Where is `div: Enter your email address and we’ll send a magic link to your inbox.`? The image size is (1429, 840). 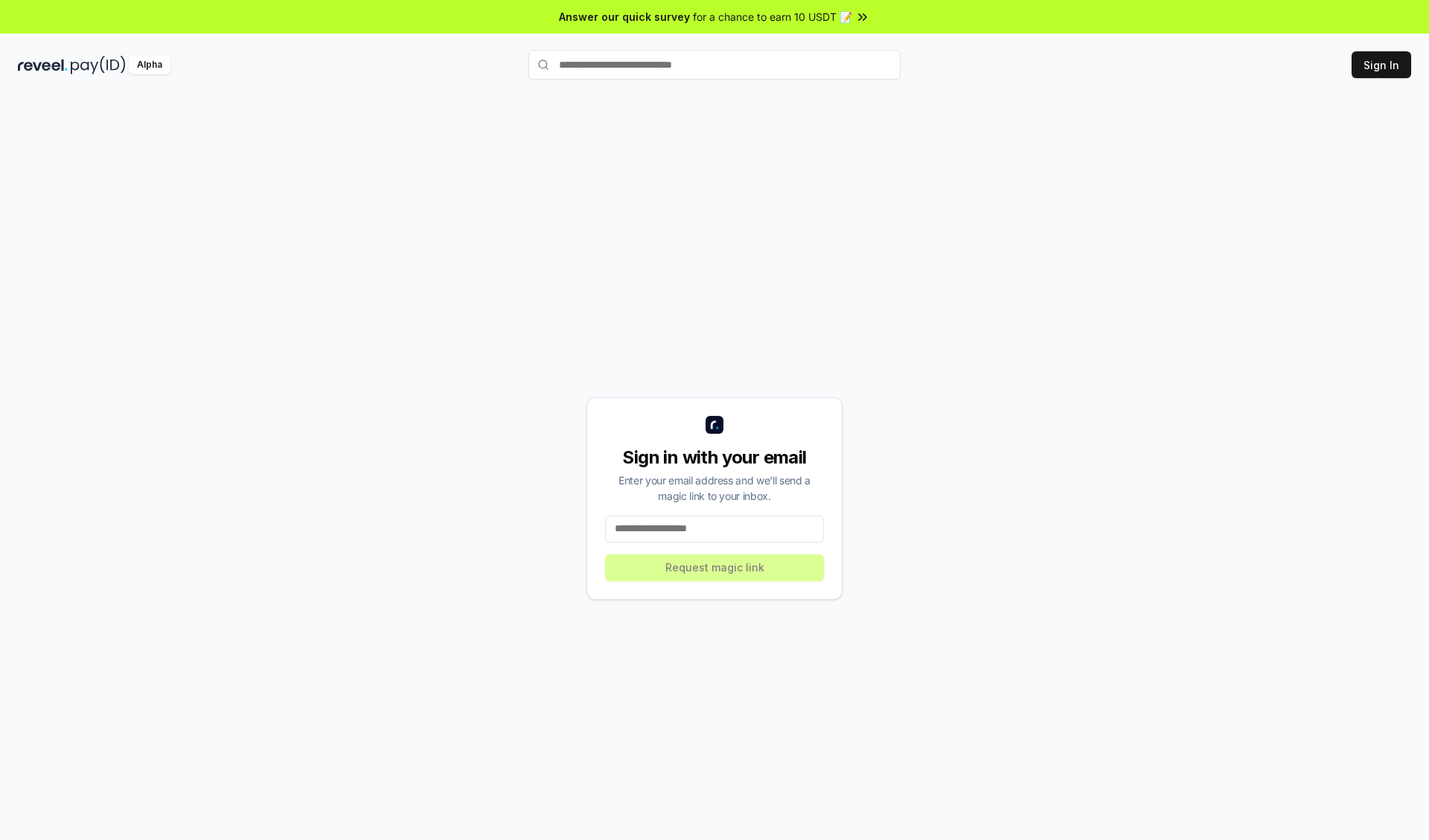 div: Enter your email address and we’ll send a magic link to your inbox. is located at coordinates (714, 488).